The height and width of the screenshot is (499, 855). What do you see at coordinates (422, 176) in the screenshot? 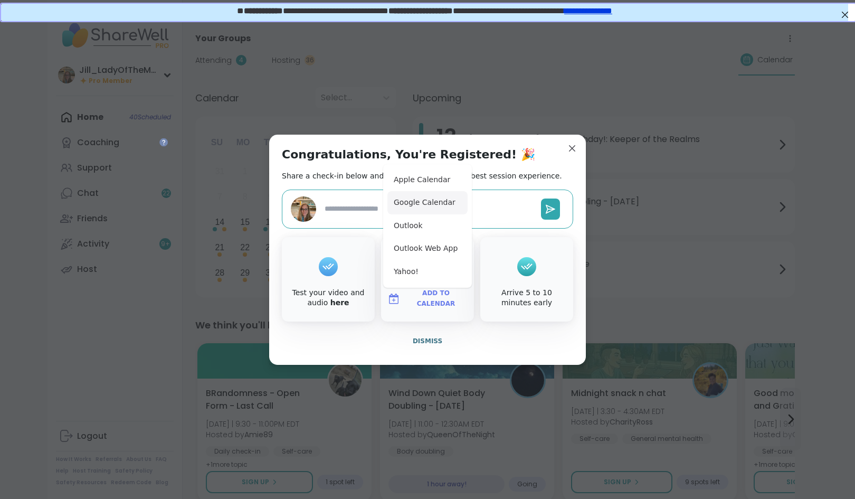
I see `h2: Share a check-in below and see our tips to get the best session experience.` at bounding box center [422, 176].